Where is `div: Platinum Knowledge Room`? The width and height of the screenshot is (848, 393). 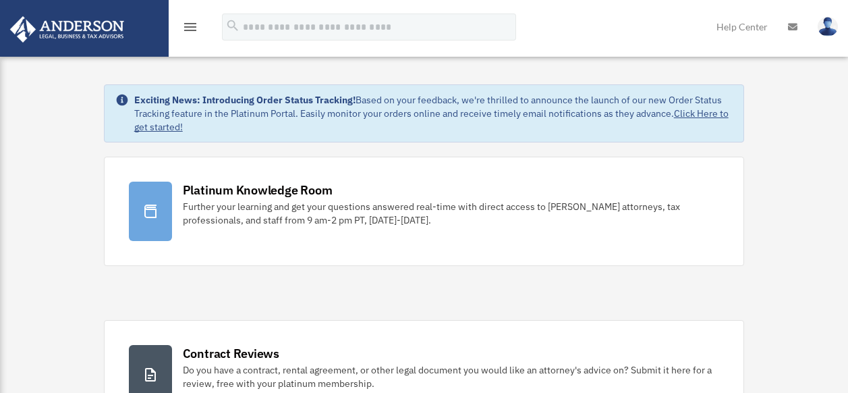 div: Platinum Knowledge Room is located at coordinates (258, 190).